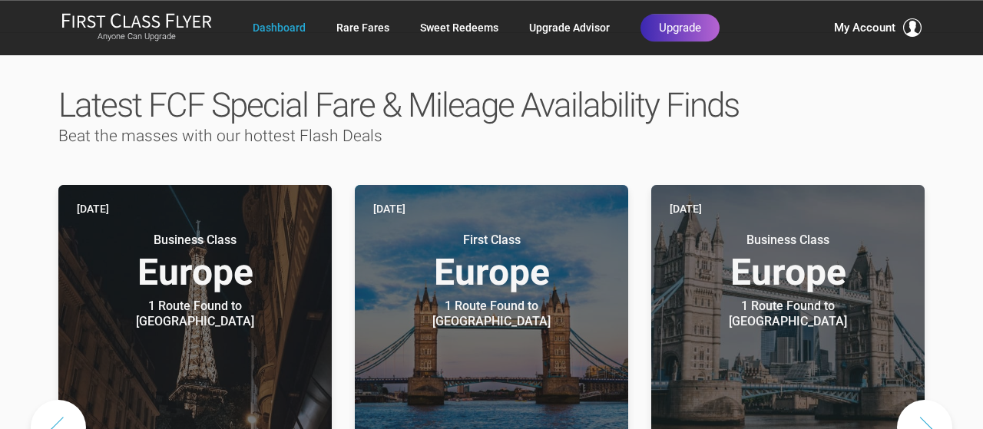 This screenshot has width=983, height=429. I want to click on a: Upgrade, so click(680, 28).